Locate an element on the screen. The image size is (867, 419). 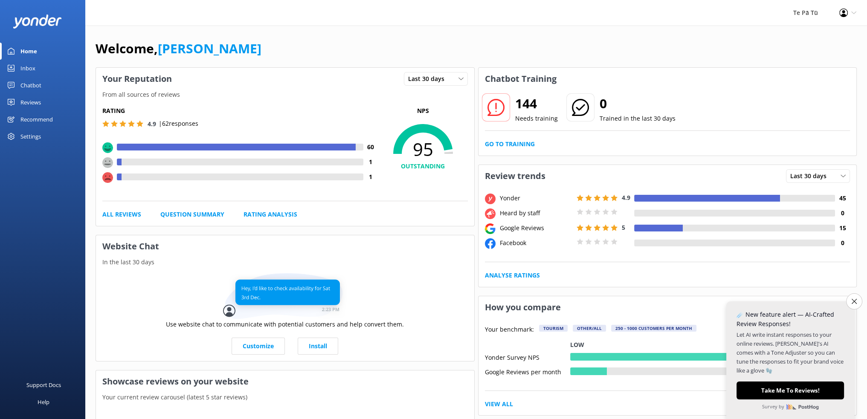
h4: OUTSTANDING is located at coordinates (423, 166).